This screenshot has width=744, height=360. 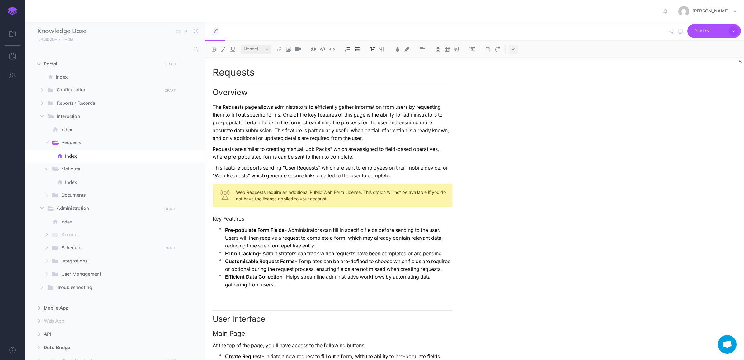 What do you see at coordinates (110, 248) in the screenshot?
I see `span: Scheduler` at bounding box center [110, 248].